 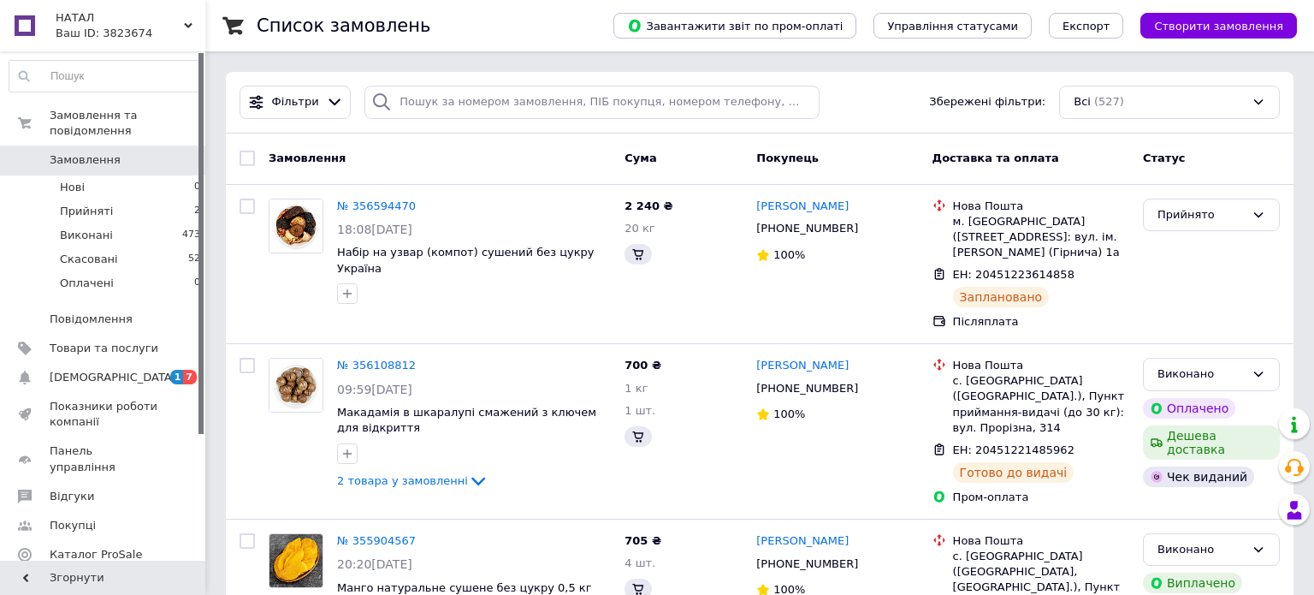 I want to click on button: Створити замовлення, so click(x=1218, y=26).